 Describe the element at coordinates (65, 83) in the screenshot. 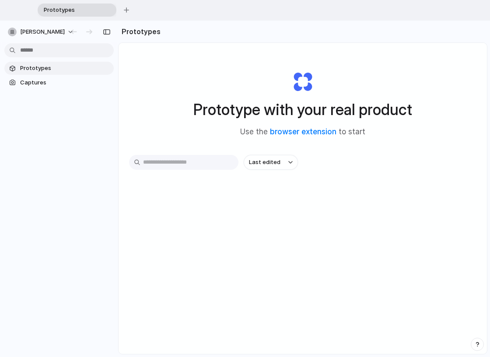

I see `span: Captures` at that location.